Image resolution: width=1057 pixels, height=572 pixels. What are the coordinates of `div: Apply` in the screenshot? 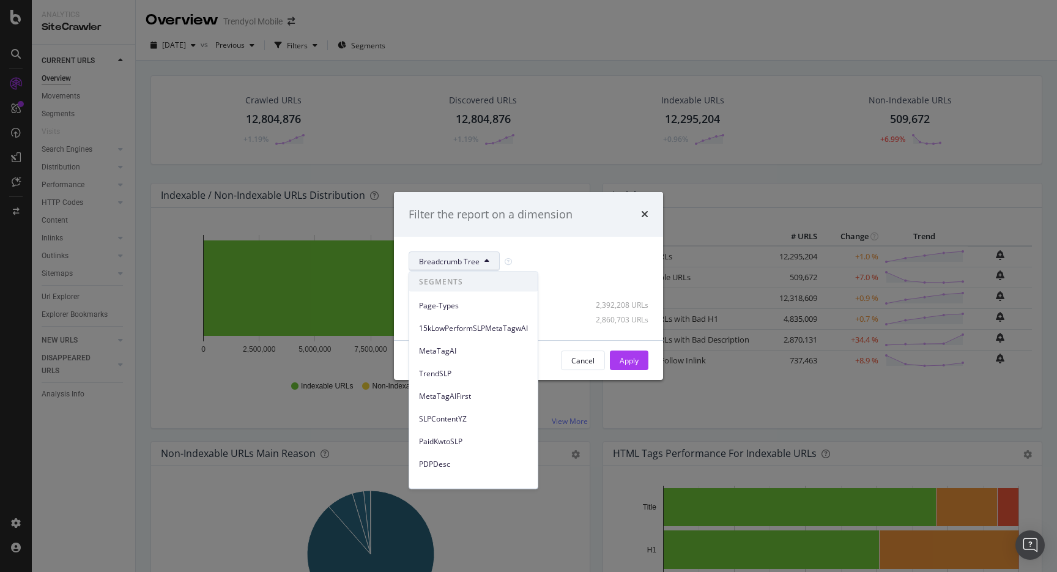 It's located at (629, 360).